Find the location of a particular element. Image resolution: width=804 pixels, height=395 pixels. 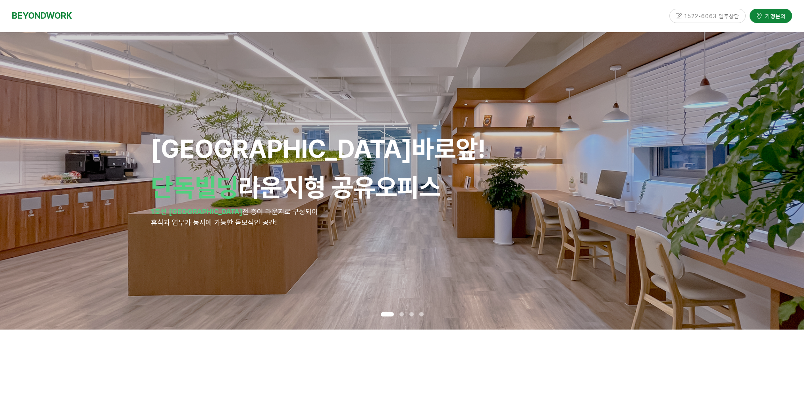

span: 전 층이 라운지로 구성되어 is located at coordinates (280, 212).